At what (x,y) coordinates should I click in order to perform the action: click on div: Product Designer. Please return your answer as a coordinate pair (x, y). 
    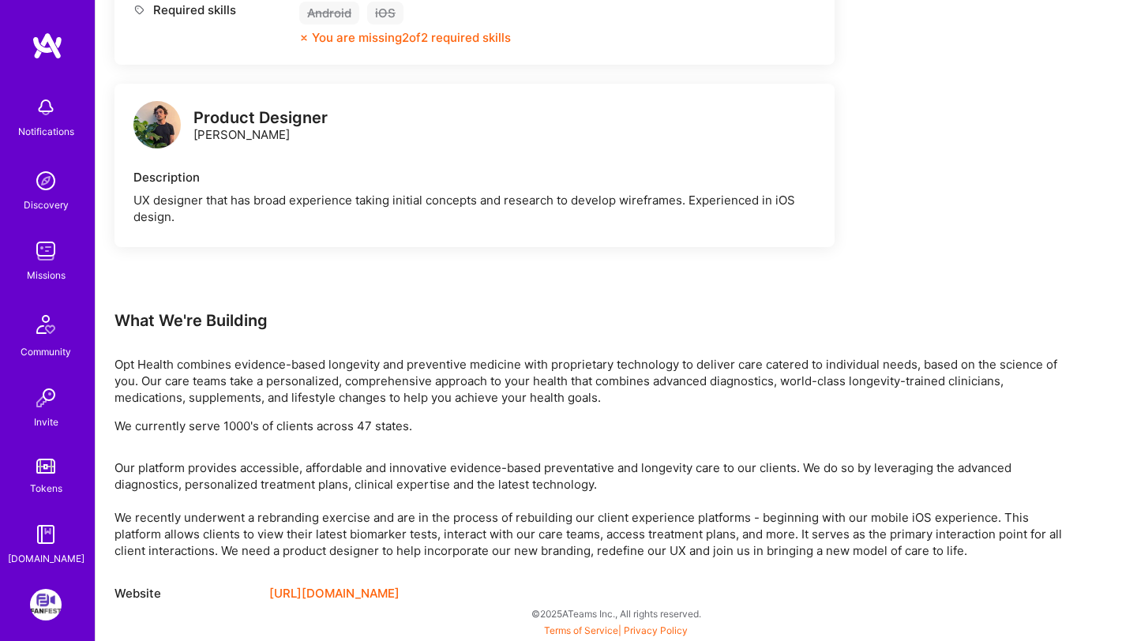
    Looking at the image, I should click on (261, 118).